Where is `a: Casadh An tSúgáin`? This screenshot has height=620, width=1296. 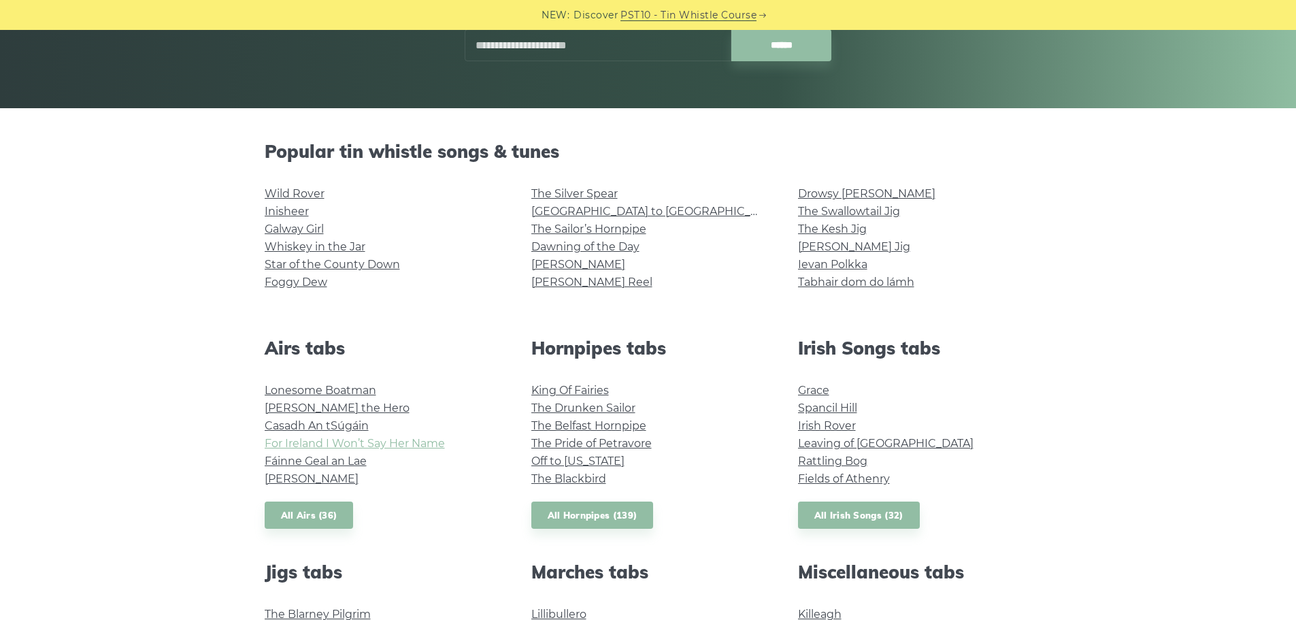 a: Casadh An tSúgáin is located at coordinates (316, 425).